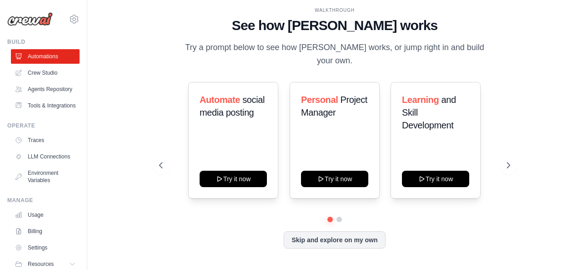 The height and width of the screenshot is (270, 582). Describe the element at coordinates (45, 56) in the screenshot. I see `a: Automations` at that location.